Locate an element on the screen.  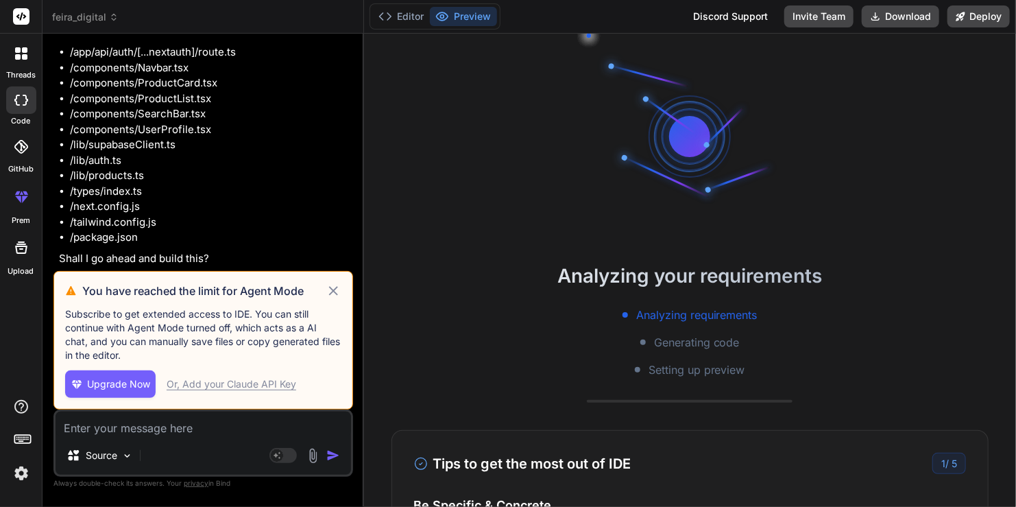
span: privacy is located at coordinates (196, 483).